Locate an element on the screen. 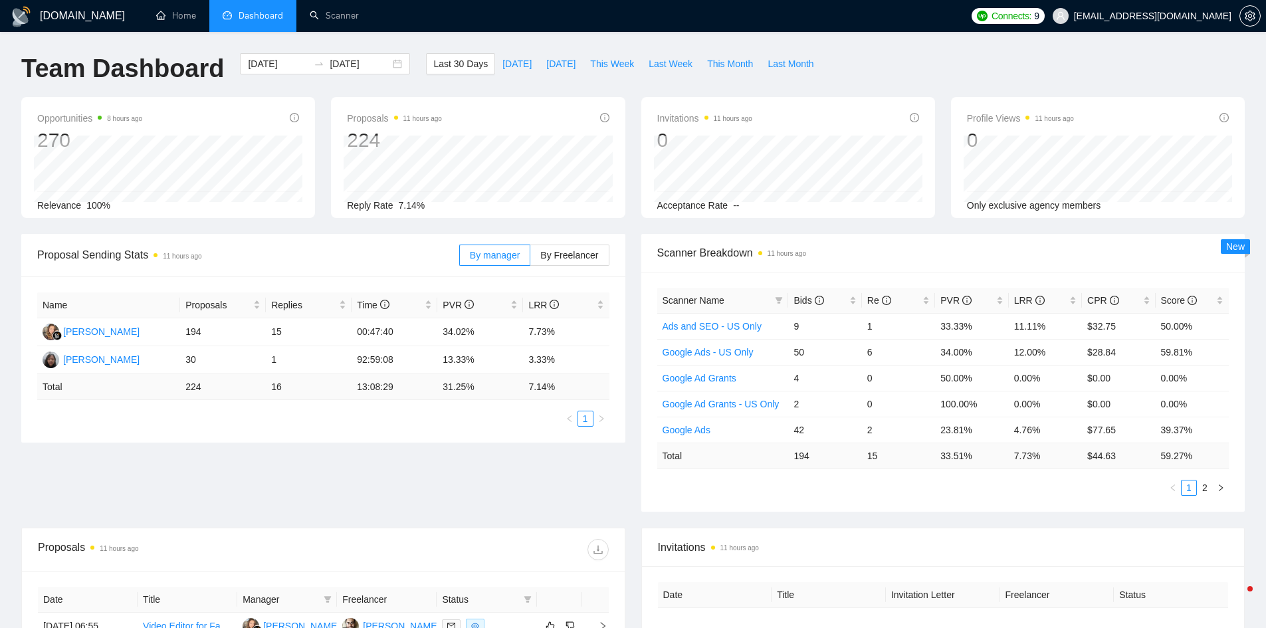 Image resolution: width=1266 pixels, height=628 pixels. li: 1 is located at coordinates (585, 419).